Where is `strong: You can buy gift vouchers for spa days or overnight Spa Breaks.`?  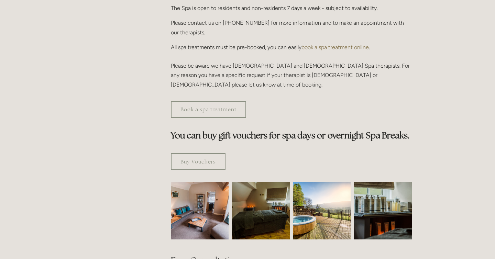
strong: You can buy gift vouchers for spa days or overnight Spa Breaks. is located at coordinates (290, 136).